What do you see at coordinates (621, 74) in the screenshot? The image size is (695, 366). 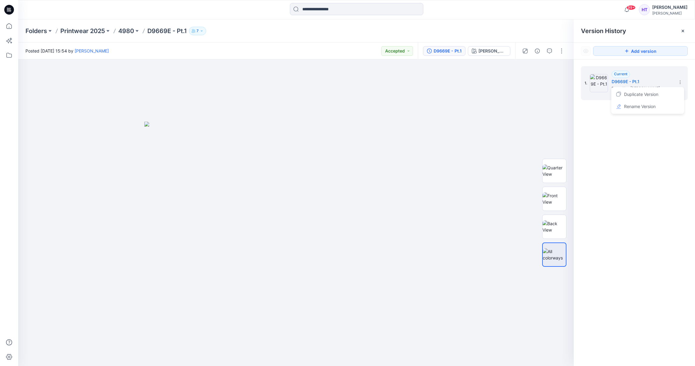 I see `span: Current` at bounding box center [621, 74].